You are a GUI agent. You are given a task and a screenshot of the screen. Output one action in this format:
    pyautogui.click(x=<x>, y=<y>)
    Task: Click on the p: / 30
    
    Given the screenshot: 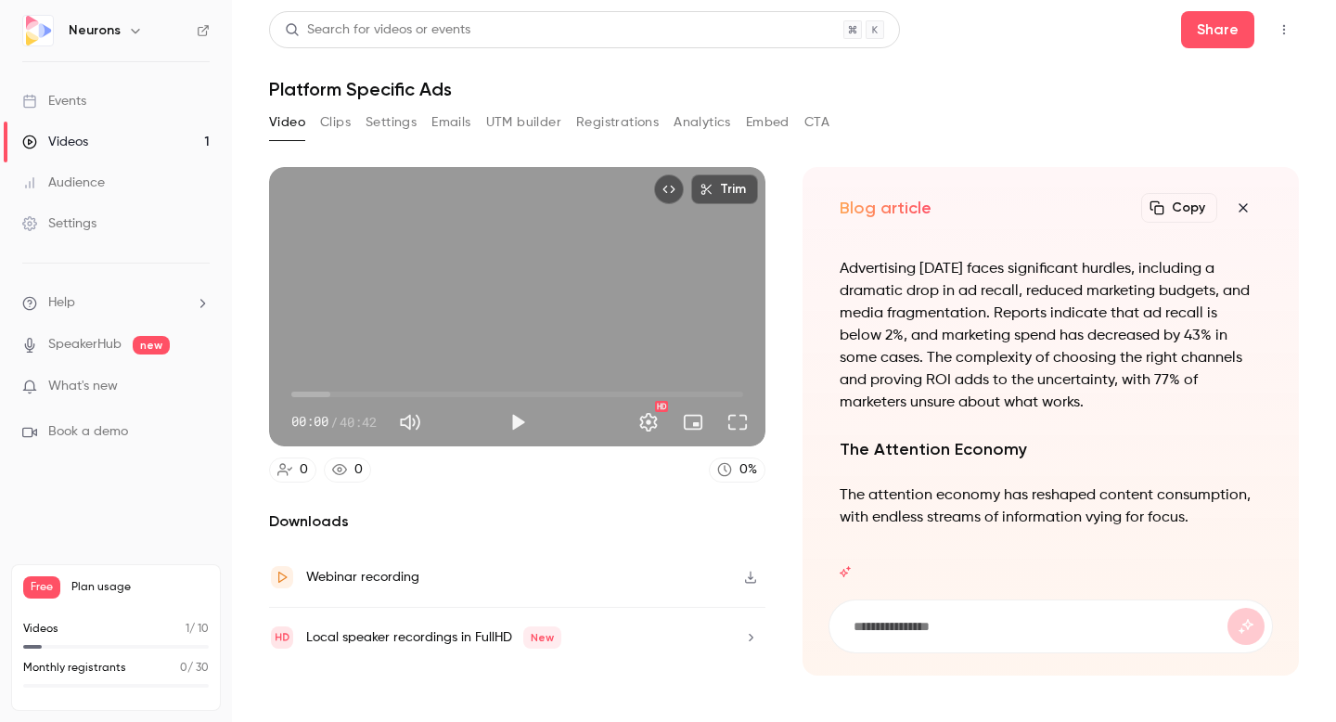 What is the action you would take?
    pyautogui.click(x=194, y=668)
    